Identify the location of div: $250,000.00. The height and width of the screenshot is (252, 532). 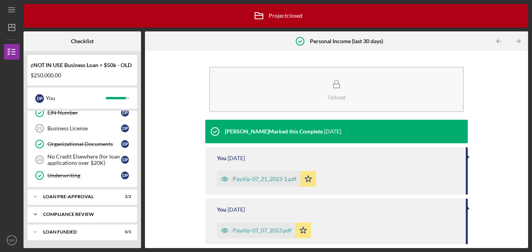
(82, 75).